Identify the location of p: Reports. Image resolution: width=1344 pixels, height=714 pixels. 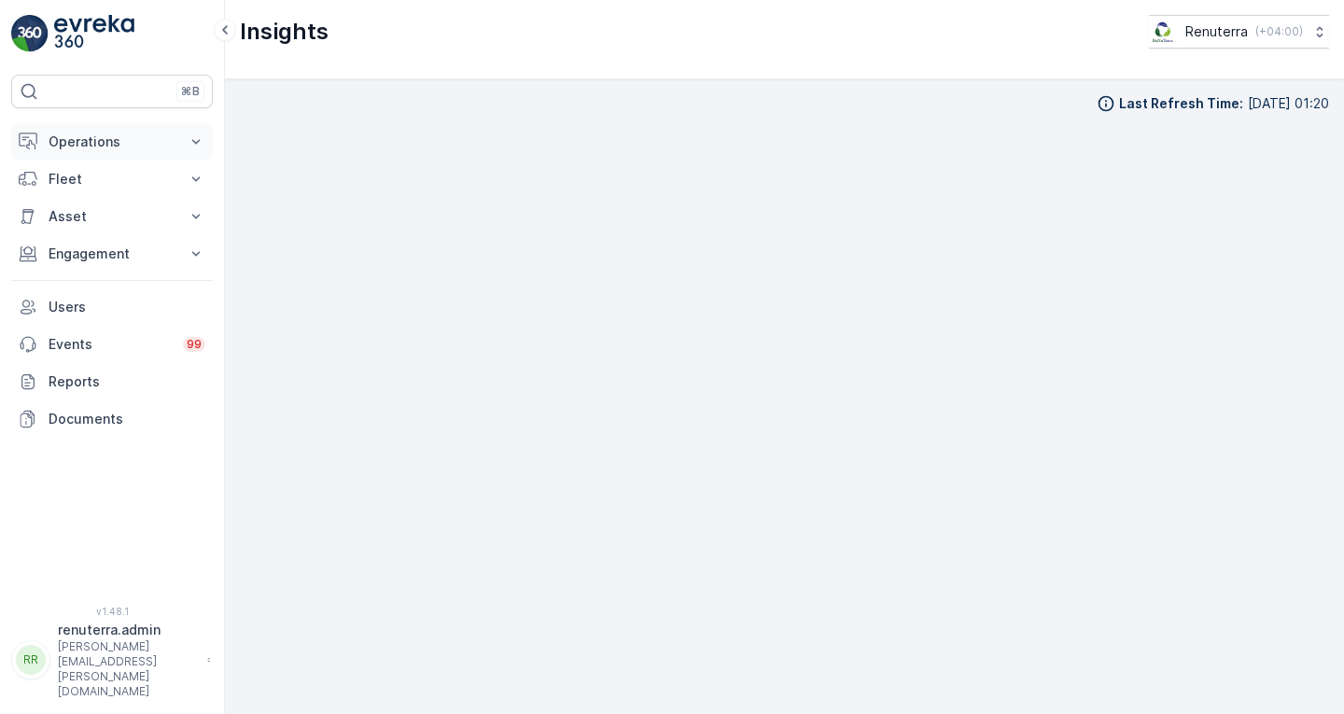
(127, 382).